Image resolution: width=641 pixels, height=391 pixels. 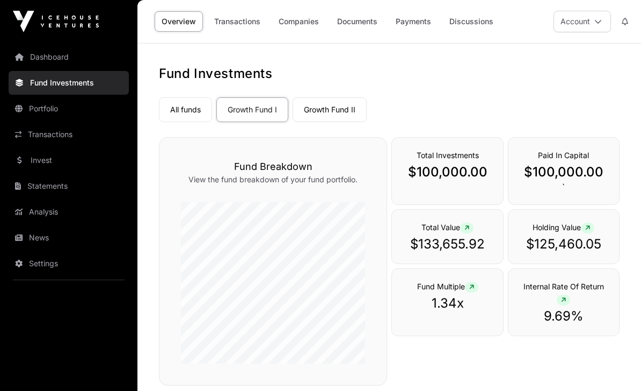 What do you see at coordinates (615, 365) in the screenshot?
I see `div: Chat Widget` at bounding box center [615, 365].